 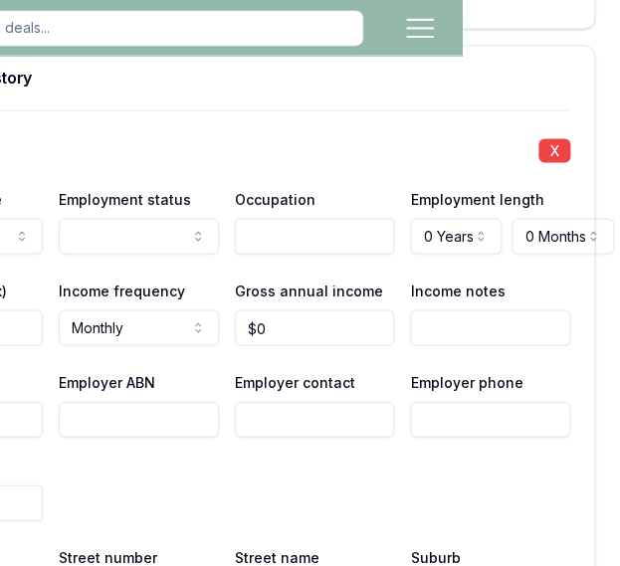 I want to click on label: Employment status, so click(x=124, y=198).